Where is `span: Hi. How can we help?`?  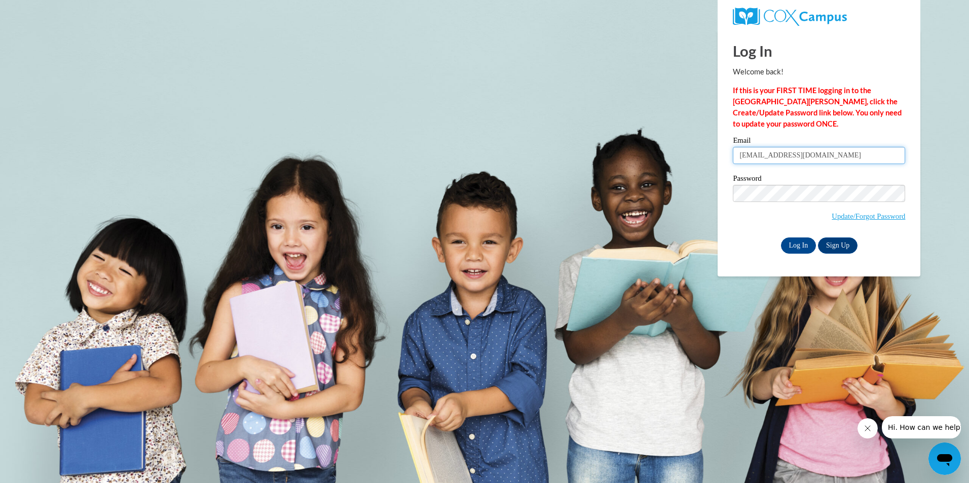
span: Hi. How can we help? is located at coordinates (44, 11).